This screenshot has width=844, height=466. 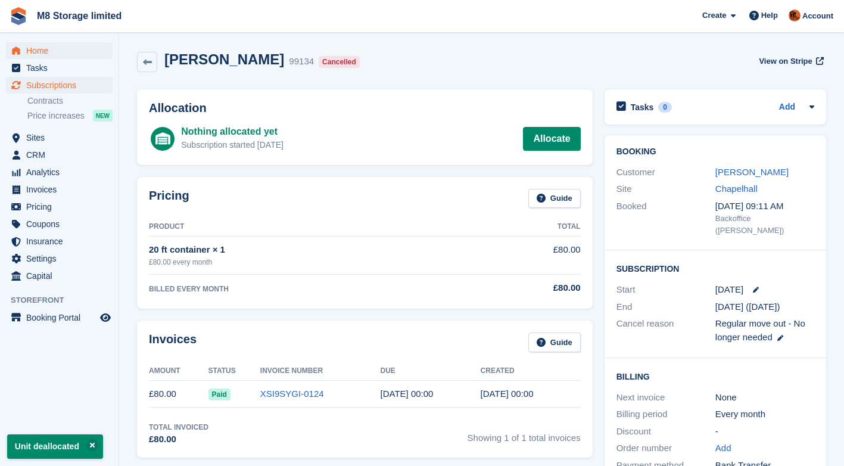 I want to click on div: Discount, so click(x=666, y=431).